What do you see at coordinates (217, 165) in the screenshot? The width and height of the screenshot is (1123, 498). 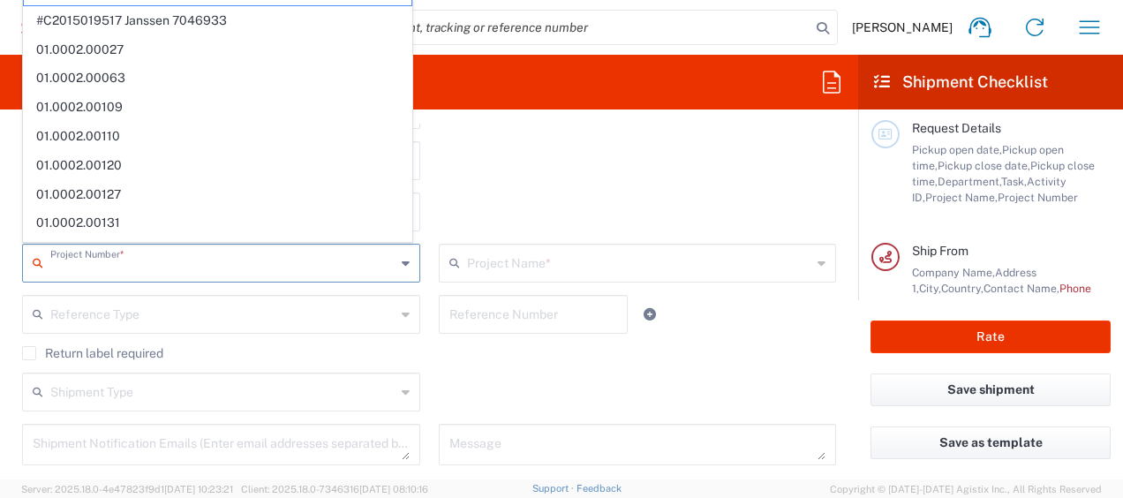 I see `span: 01.0002.00120` at bounding box center [217, 165].